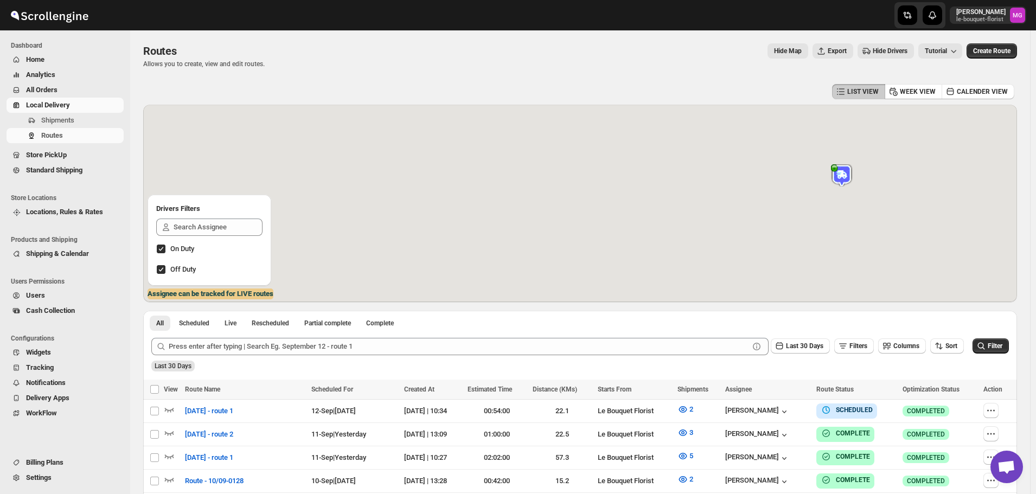 Image resolution: width=1036 pixels, height=494 pixels. What do you see at coordinates (419, 390) in the screenshot?
I see `span: Created At` at bounding box center [419, 390].